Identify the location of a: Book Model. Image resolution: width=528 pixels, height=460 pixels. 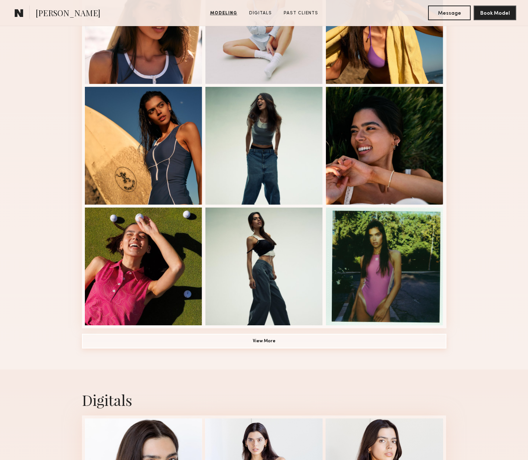
(495, 13).